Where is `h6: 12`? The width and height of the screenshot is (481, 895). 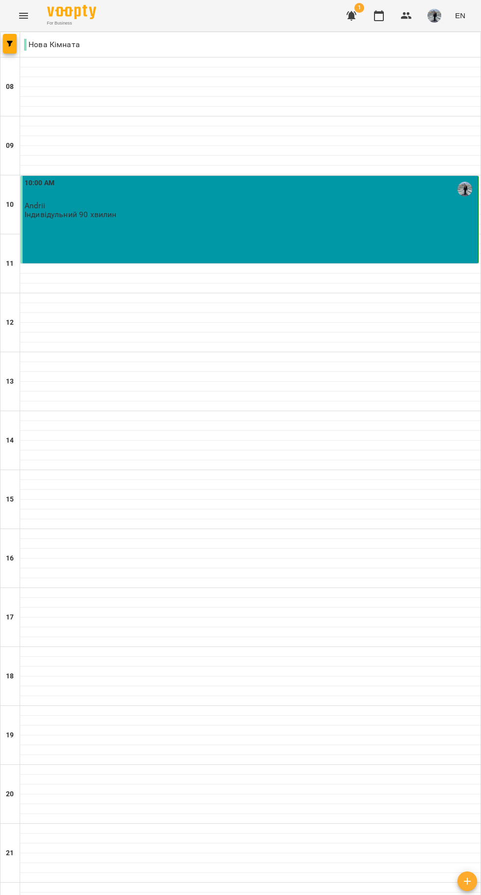
h6: 12 is located at coordinates (10, 323).